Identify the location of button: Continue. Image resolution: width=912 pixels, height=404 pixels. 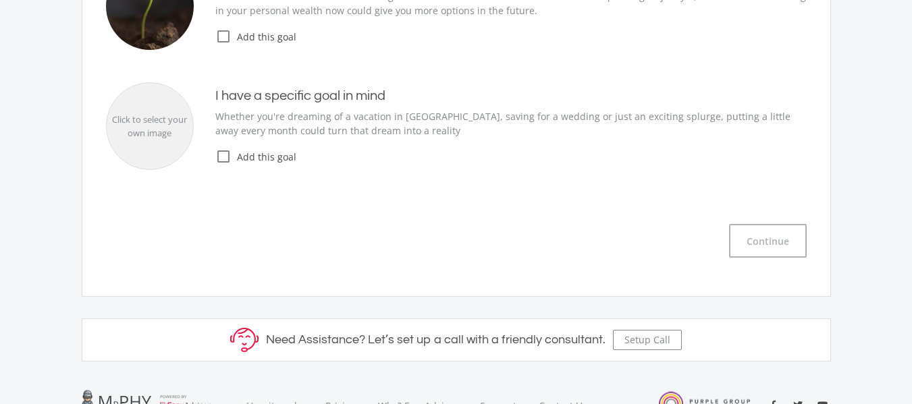
(767, 241).